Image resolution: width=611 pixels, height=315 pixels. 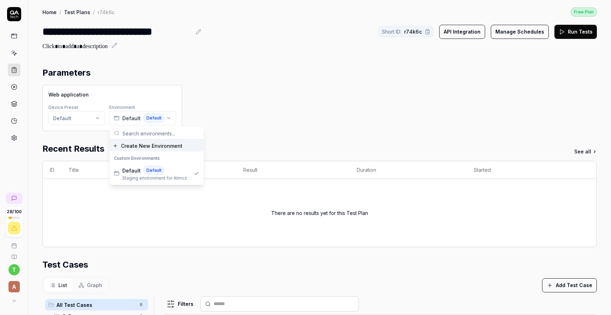 What do you see at coordinates (14, 285) in the screenshot?
I see `button: A` at bounding box center [14, 285].